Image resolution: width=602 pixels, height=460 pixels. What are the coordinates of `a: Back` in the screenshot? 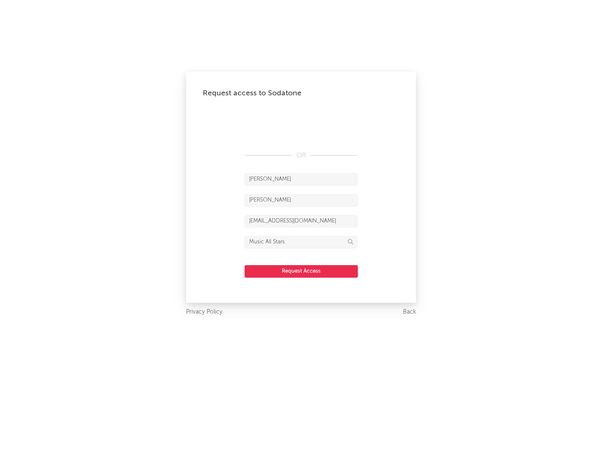 It's located at (409, 312).